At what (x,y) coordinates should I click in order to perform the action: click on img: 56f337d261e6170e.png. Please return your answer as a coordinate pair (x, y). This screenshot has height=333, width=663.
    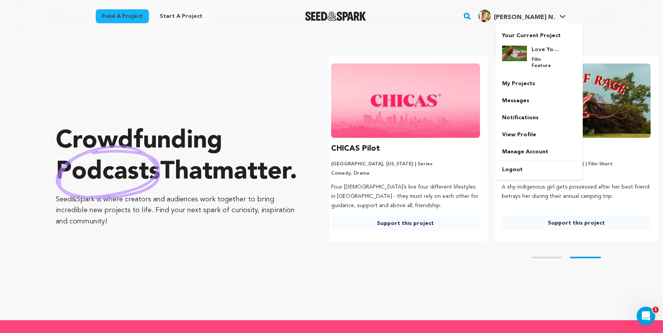
    Looking at the image, I should click on (514, 53).